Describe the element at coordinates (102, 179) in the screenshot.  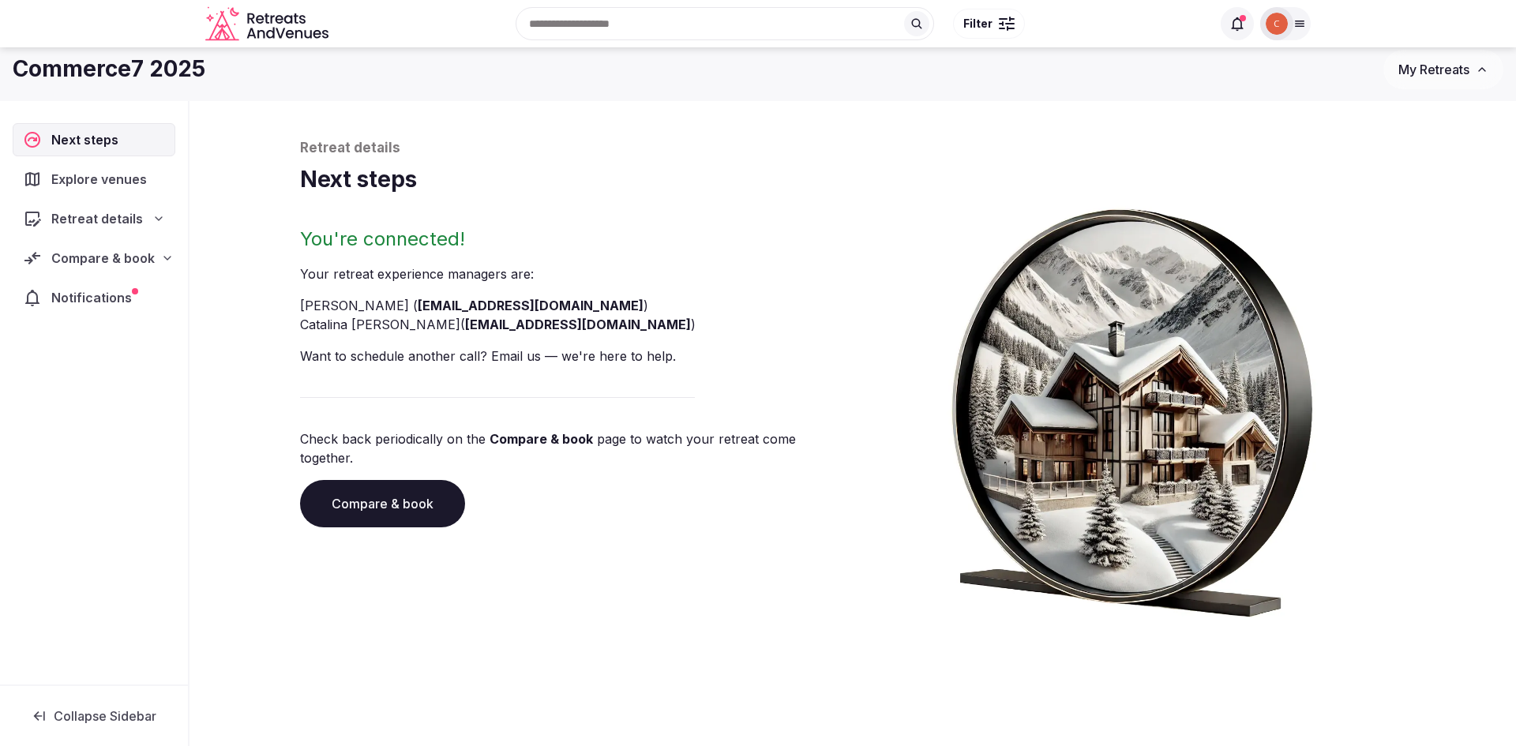
I see `span: Explore venues` at that location.